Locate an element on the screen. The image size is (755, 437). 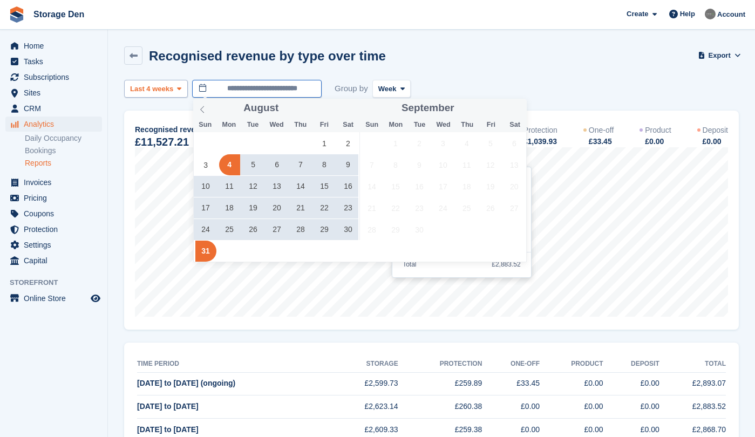
span: August 12, 2025 is located at coordinates (253, 186).